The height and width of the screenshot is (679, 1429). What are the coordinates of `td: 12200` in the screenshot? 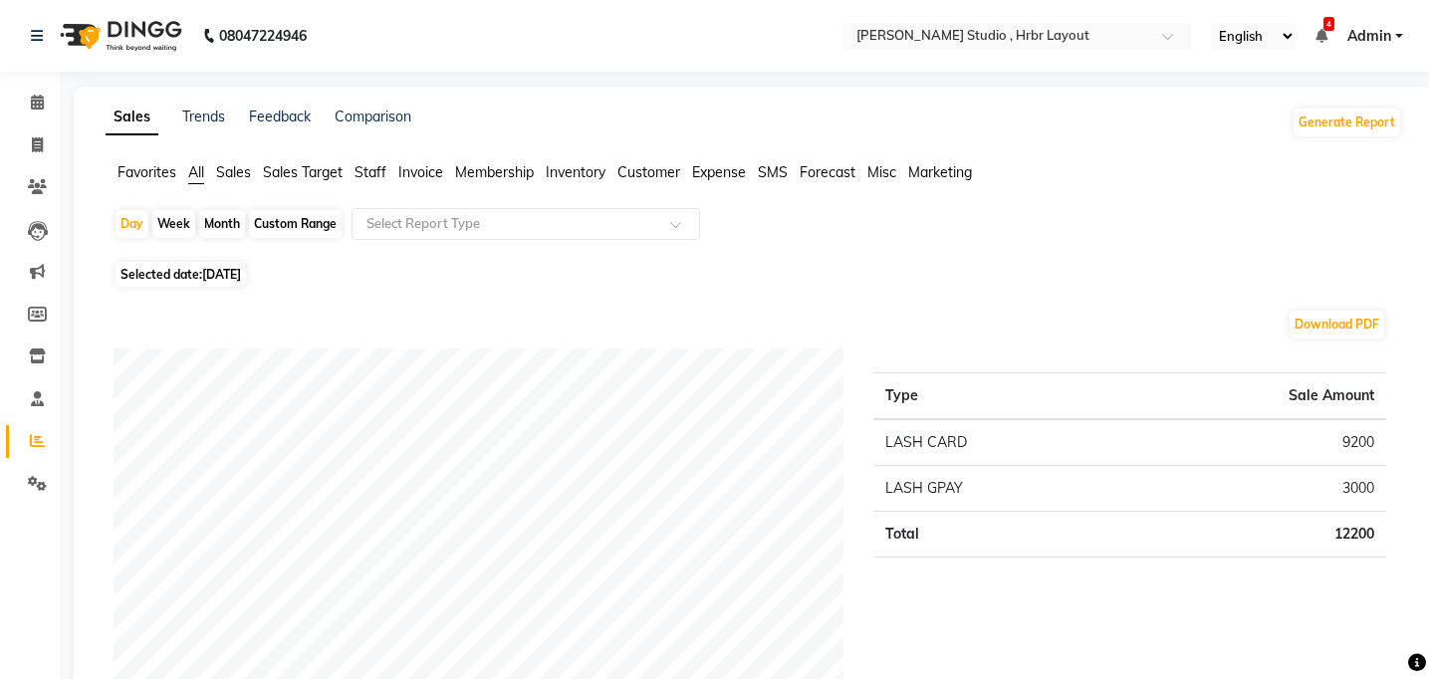 It's located at (1256, 535).